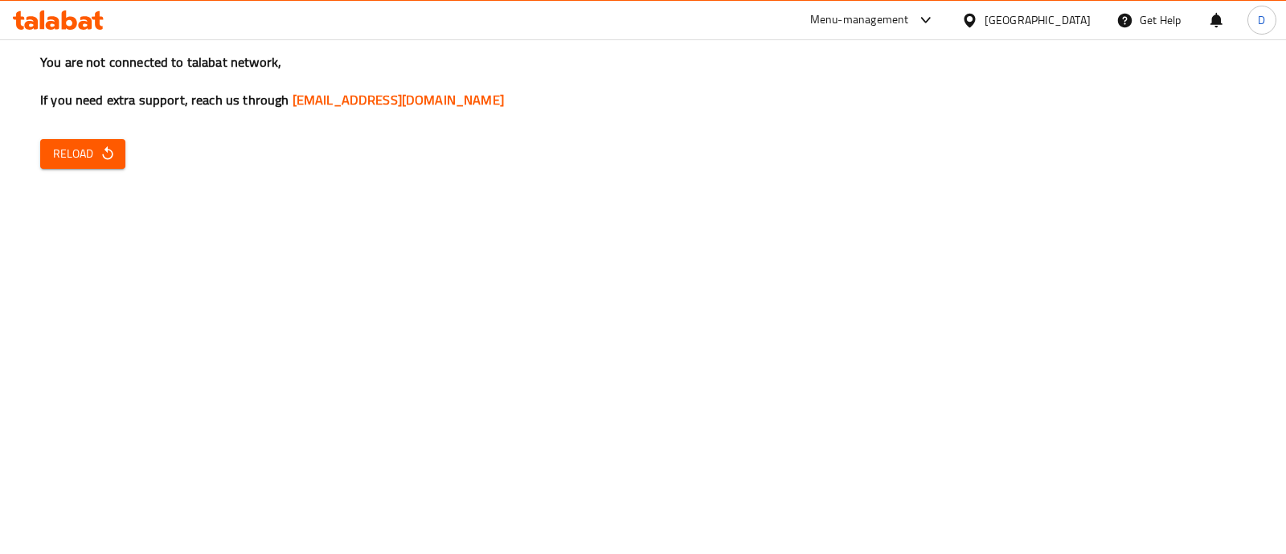 This screenshot has width=1286, height=554. I want to click on button: Reload, so click(83, 154).